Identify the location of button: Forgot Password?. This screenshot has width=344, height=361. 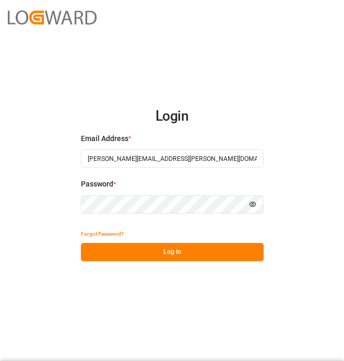
(102, 234).